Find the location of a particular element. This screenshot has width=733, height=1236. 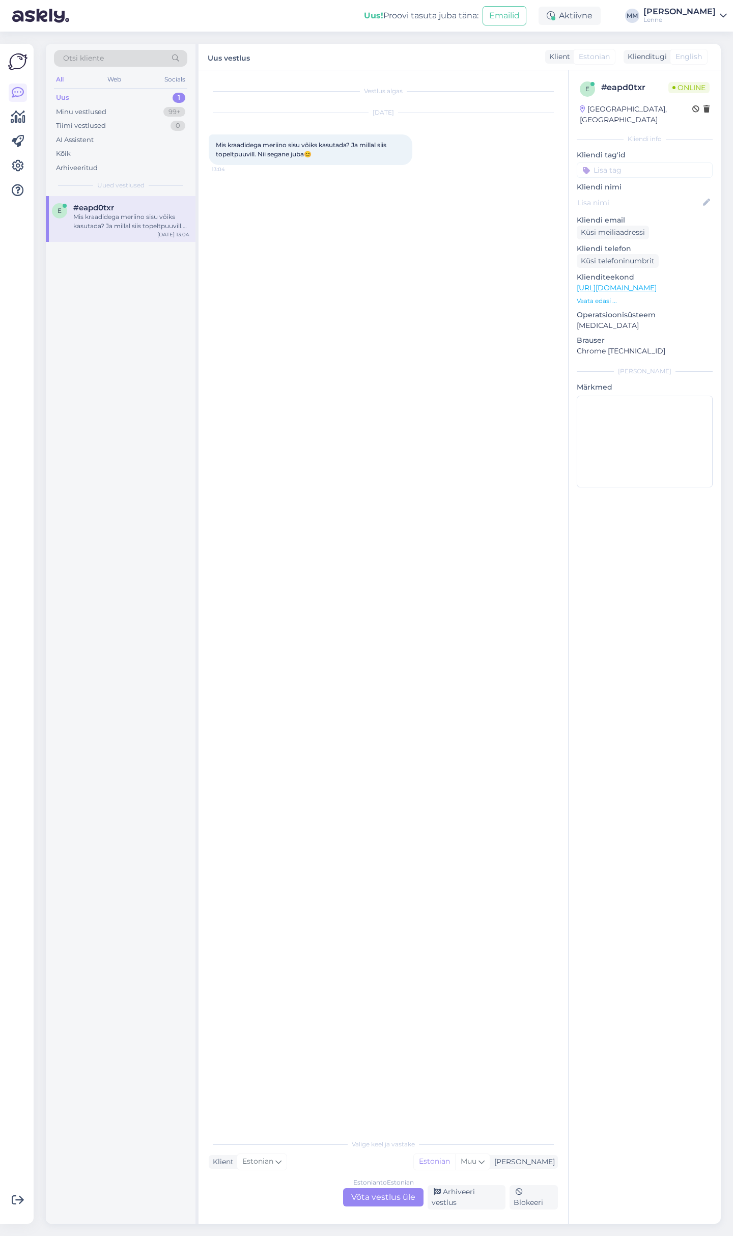

p: Kliendi telefon is located at coordinates (645, 249).